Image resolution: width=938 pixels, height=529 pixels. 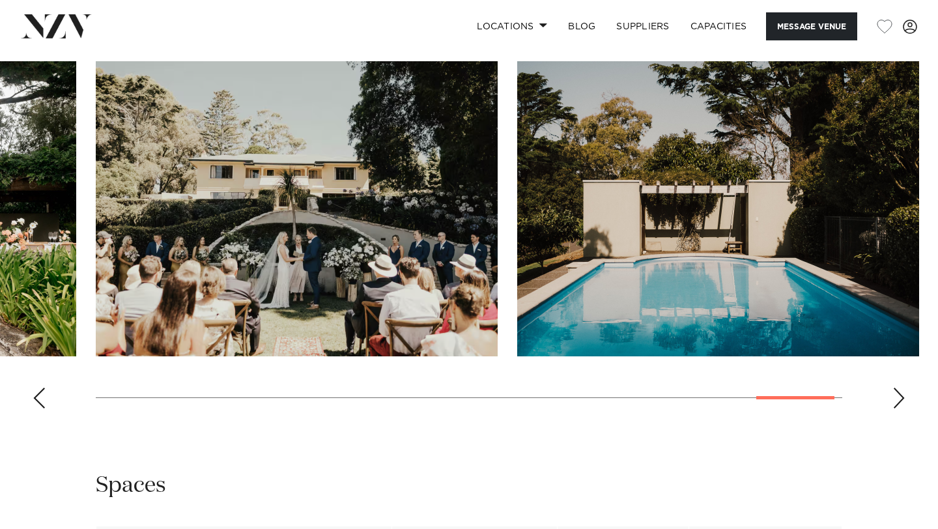 What do you see at coordinates (131, 486) in the screenshot?
I see `h2: Spaces` at bounding box center [131, 486].